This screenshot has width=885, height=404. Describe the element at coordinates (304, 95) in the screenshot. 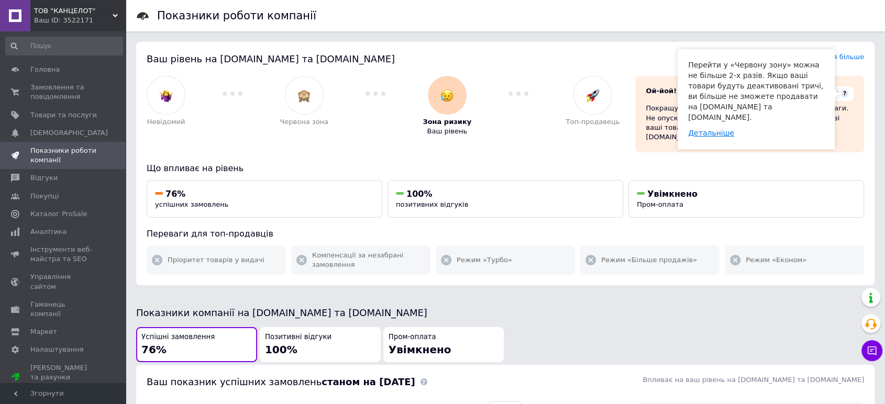

I see `img: :see_no_evil:` at that location.